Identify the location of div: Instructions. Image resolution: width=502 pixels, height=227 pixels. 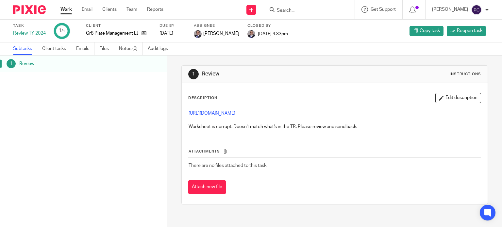
(465, 74).